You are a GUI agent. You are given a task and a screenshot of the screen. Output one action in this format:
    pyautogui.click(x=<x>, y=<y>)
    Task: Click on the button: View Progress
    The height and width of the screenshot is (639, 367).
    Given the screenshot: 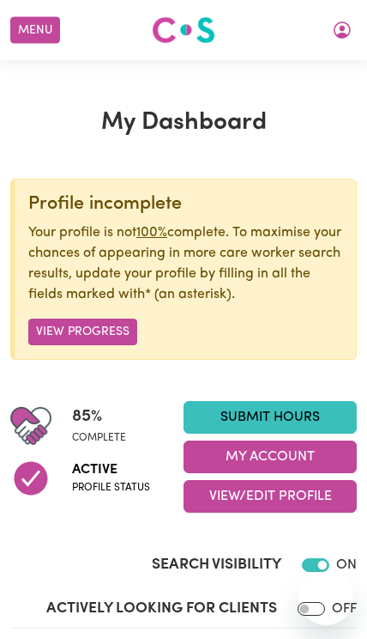 What is the action you would take?
    pyautogui.click(x=82, y=331)
    